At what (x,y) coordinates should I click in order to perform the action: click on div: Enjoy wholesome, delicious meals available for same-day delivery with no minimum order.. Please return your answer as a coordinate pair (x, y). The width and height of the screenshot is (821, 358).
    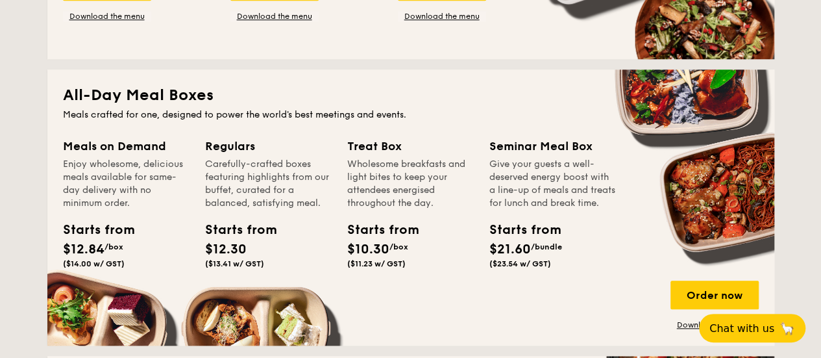
    Looking at the image, I should click on (126, 184).